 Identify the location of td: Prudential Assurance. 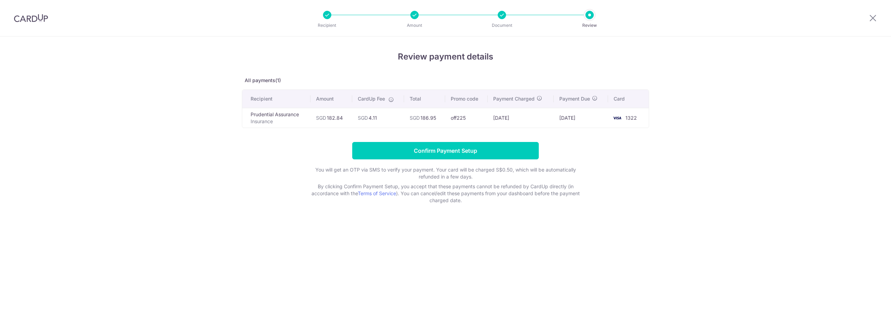
(276, 118).